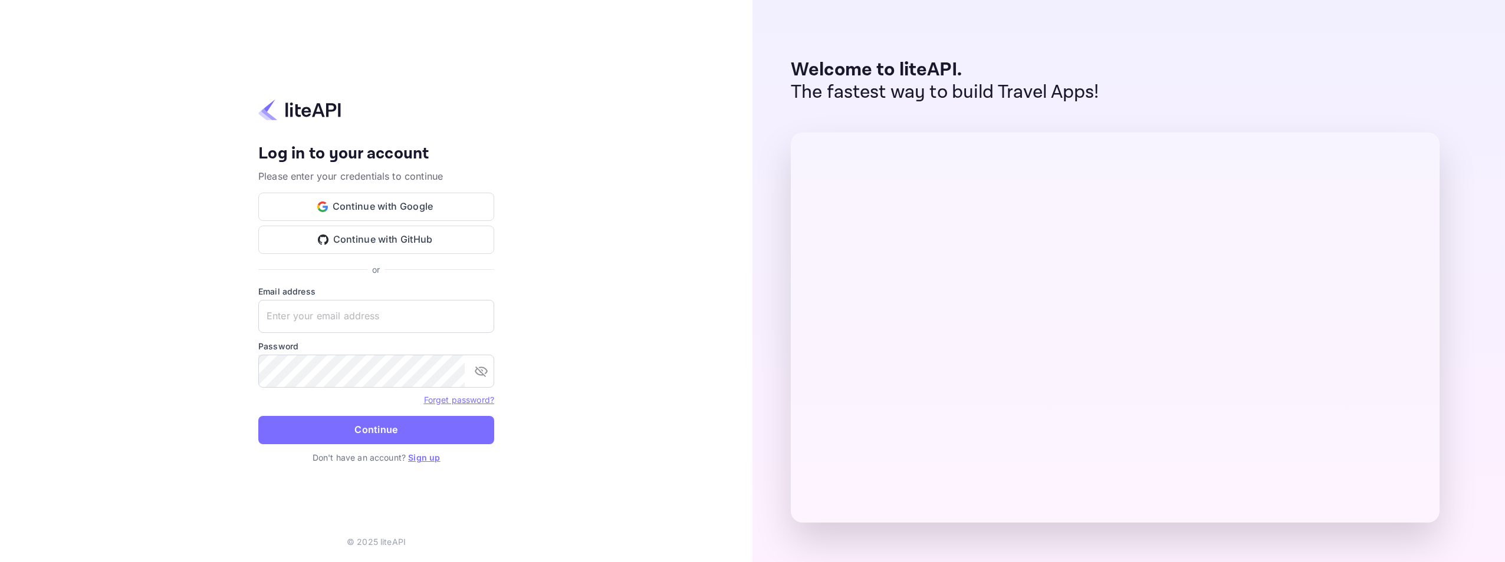 The width and height of the screenshot is (1505, 562). I want to click on label: Email address, so click(376, 291).